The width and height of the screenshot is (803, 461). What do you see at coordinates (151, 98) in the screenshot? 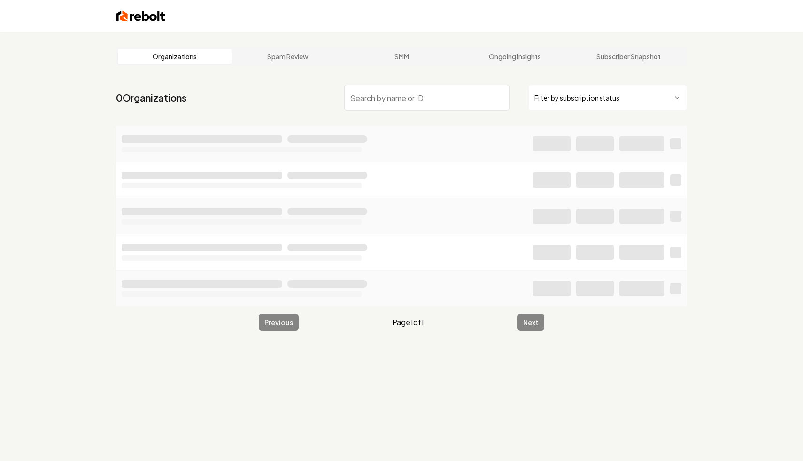
I see `a: 0Organizations` at bounding box center [151, 98].